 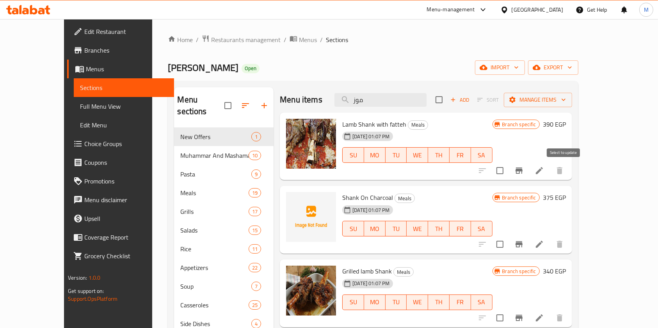 What do you see at coordinates (311, 217) in the screenshot?
I see `img: Shank On Charcoal` at bounding box center [311, 217].